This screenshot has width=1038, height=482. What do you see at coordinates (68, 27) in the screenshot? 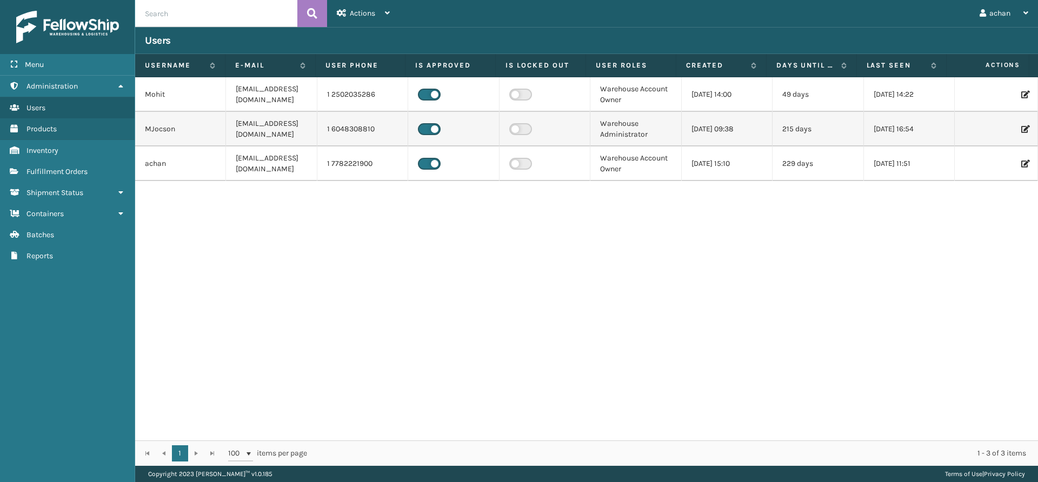
I see `img: logo` at bounding box center [68, 27].